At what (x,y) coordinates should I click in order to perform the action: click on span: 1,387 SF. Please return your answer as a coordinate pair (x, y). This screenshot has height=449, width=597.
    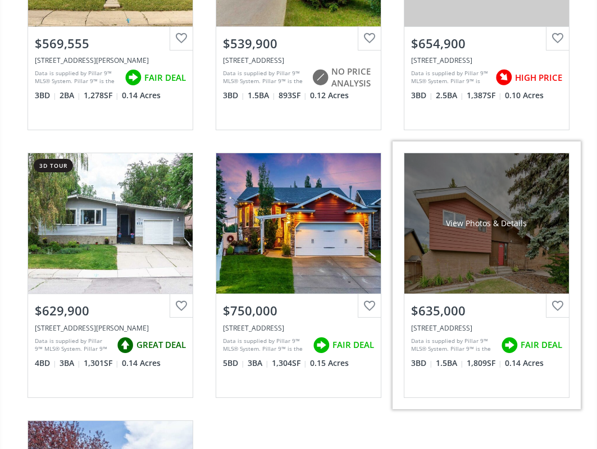
    Looking at the image, I should click on (484, 95).